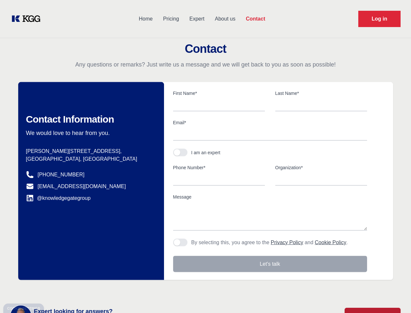 The height and width of the screenshot is (313, 411). What do you see at coordinates (23, 308) in the screenshot?
I see `div: Cookie settings` at bounding box center [23, 308].